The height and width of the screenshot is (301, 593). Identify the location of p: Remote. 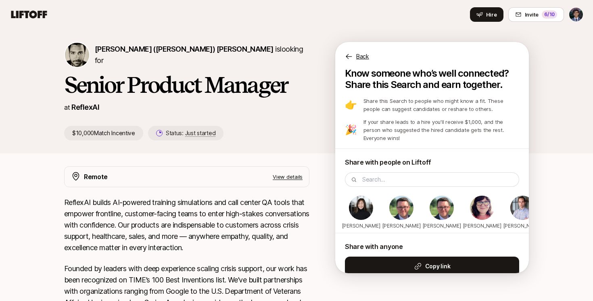
(96, 177).